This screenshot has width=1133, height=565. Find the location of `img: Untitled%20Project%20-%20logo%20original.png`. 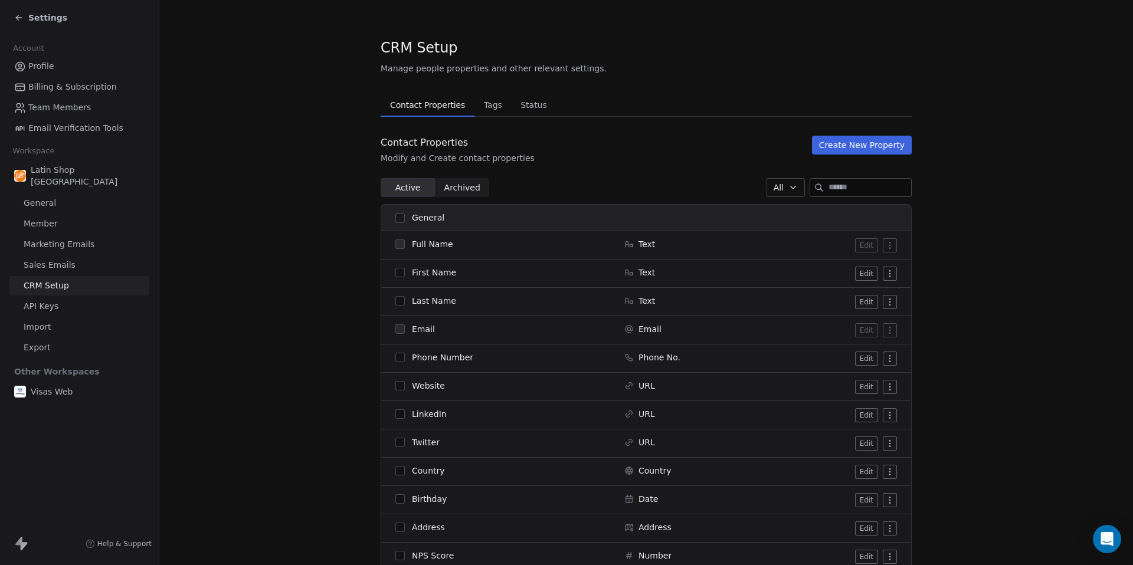

img: Untitled%20Project%20-%20logo%20original.png is located at coordinates (20, 176).